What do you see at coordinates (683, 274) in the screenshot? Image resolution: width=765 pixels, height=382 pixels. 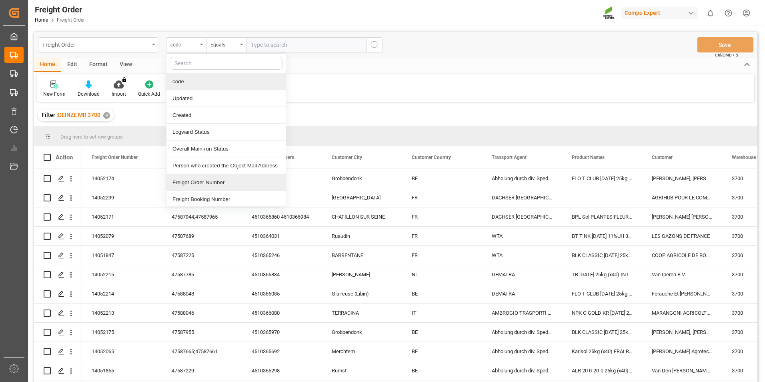 I see `div: Van Iperen B.V.` at bounding box center [683, 274].